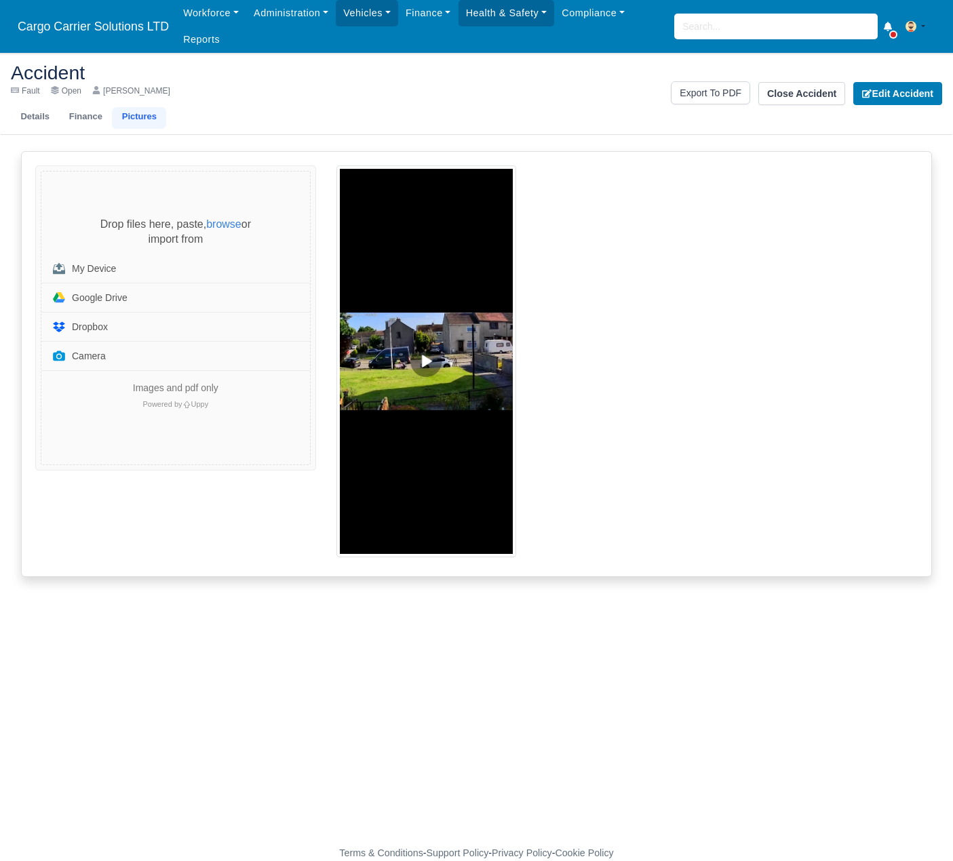 The image size is (953, 861). Describe the element at coordinates (381, 853) in the screenshot. I see `a: Terms & Conditions` at that location.